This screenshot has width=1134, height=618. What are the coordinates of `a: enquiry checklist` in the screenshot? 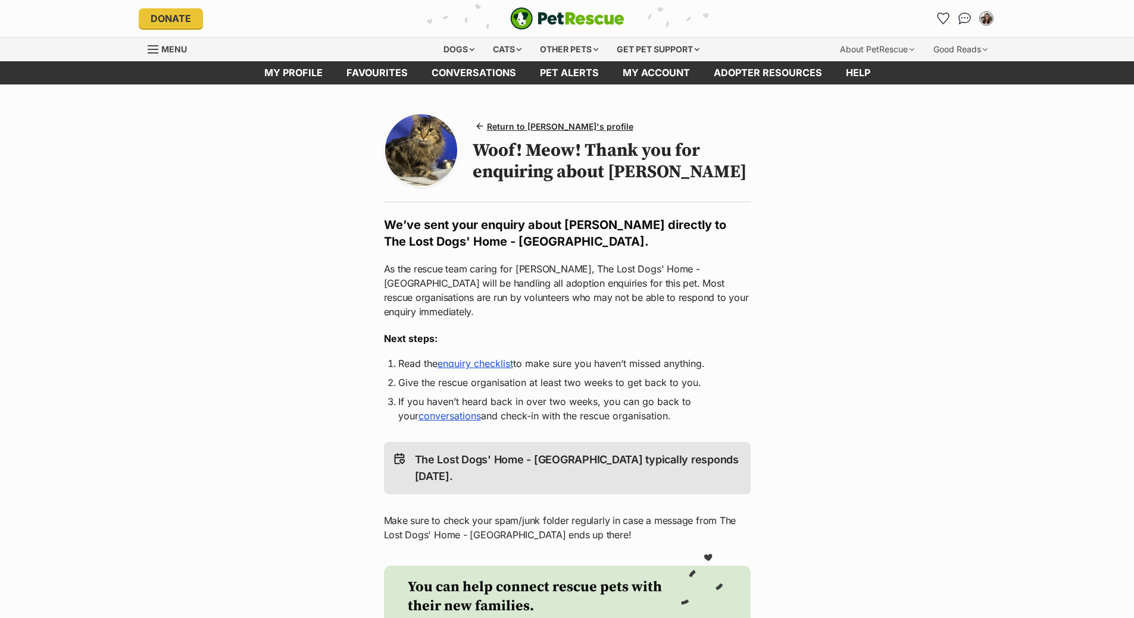 It's located at (475, 364).